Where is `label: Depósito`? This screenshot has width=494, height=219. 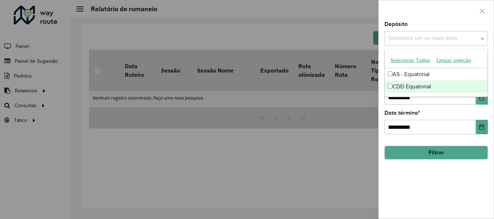
label: Depósito is located at coordinates (396, 24).